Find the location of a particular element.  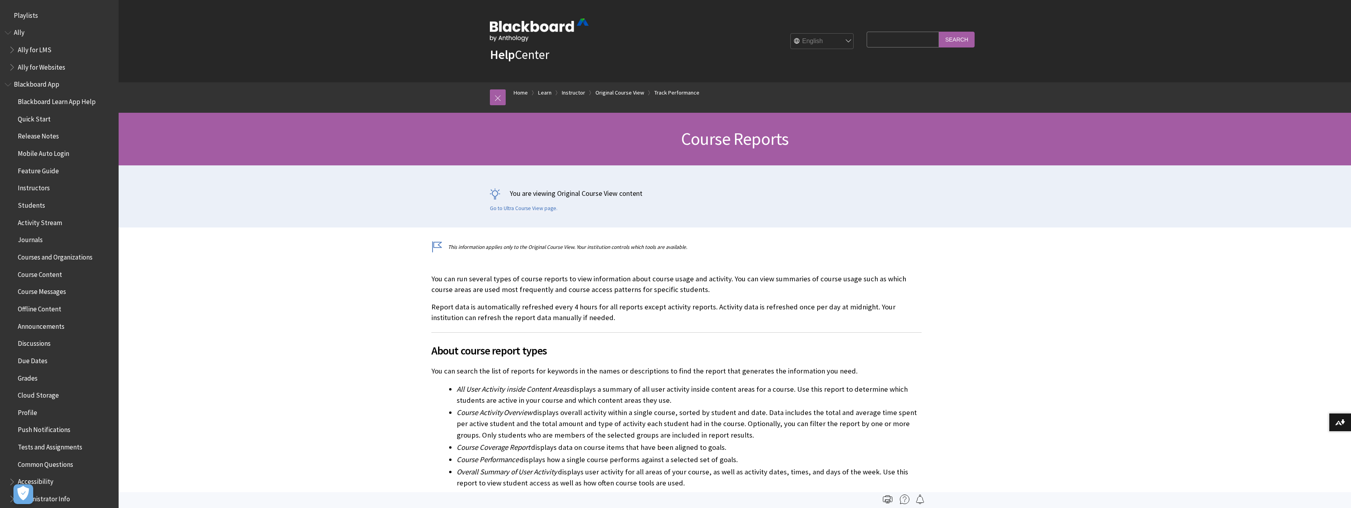

a: Instructor is located at coordinates (573, 93).